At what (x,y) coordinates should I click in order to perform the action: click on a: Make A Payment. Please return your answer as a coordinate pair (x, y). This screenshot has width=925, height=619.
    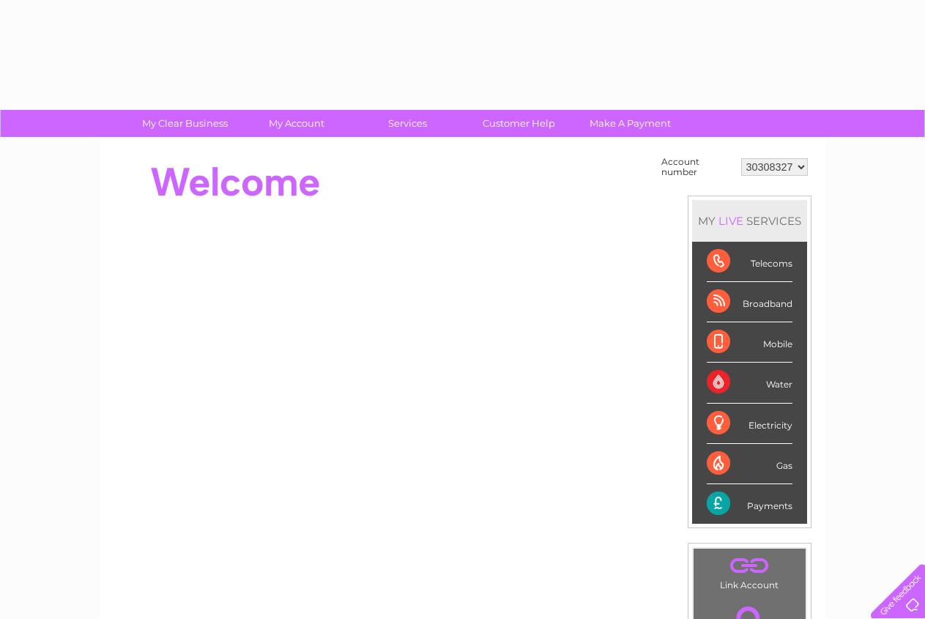
    Looking at the image, I should click on (630, 123).